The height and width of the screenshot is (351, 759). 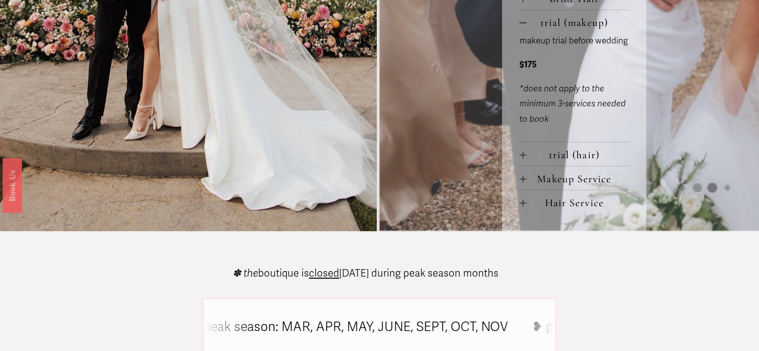 I want to click on em: ✽ the, so click(x=245, y=273).